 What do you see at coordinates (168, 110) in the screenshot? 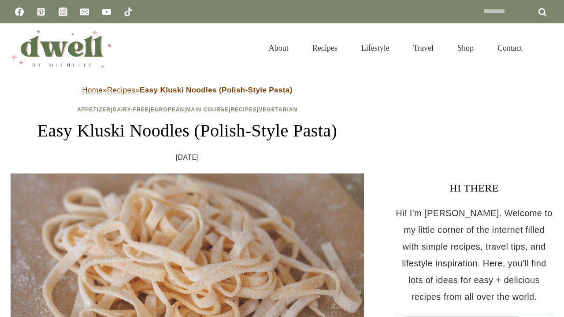
I see `a: European` at bounding box center [168, 110].